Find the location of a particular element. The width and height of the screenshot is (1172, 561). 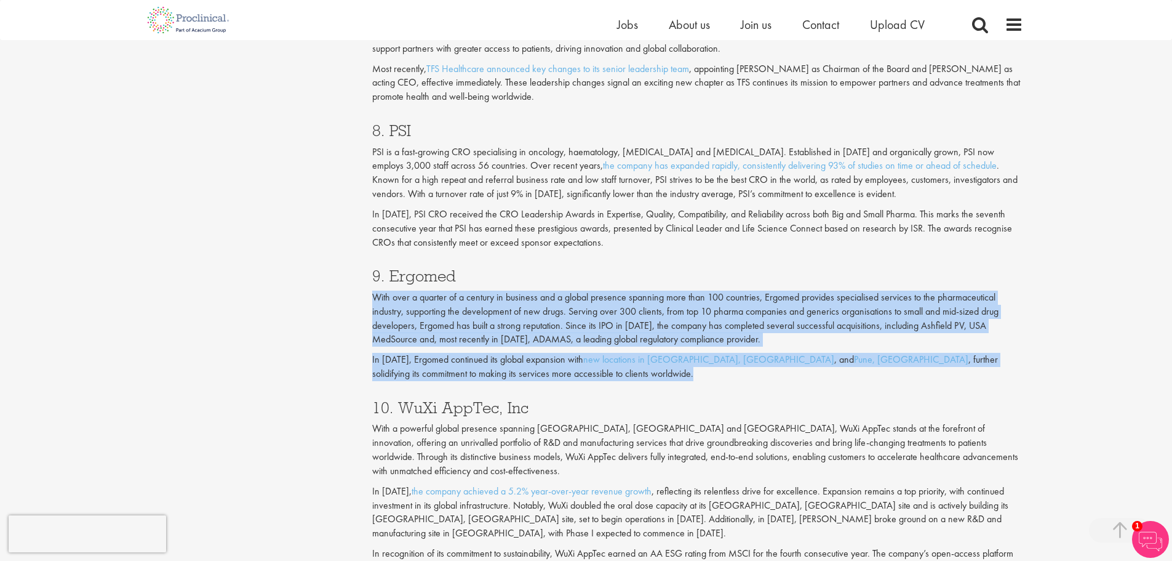

h3: 8. PSI is located at coordinates (698, 130).